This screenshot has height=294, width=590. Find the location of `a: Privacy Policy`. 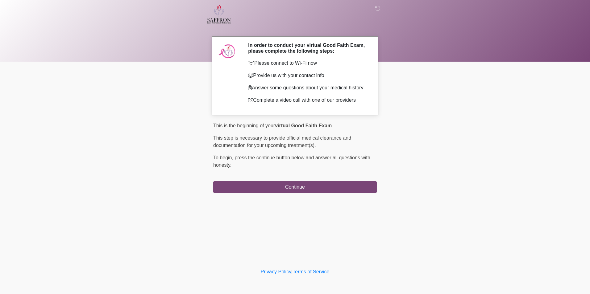

a: Privacy Policy is located at coordinates (276, 272).